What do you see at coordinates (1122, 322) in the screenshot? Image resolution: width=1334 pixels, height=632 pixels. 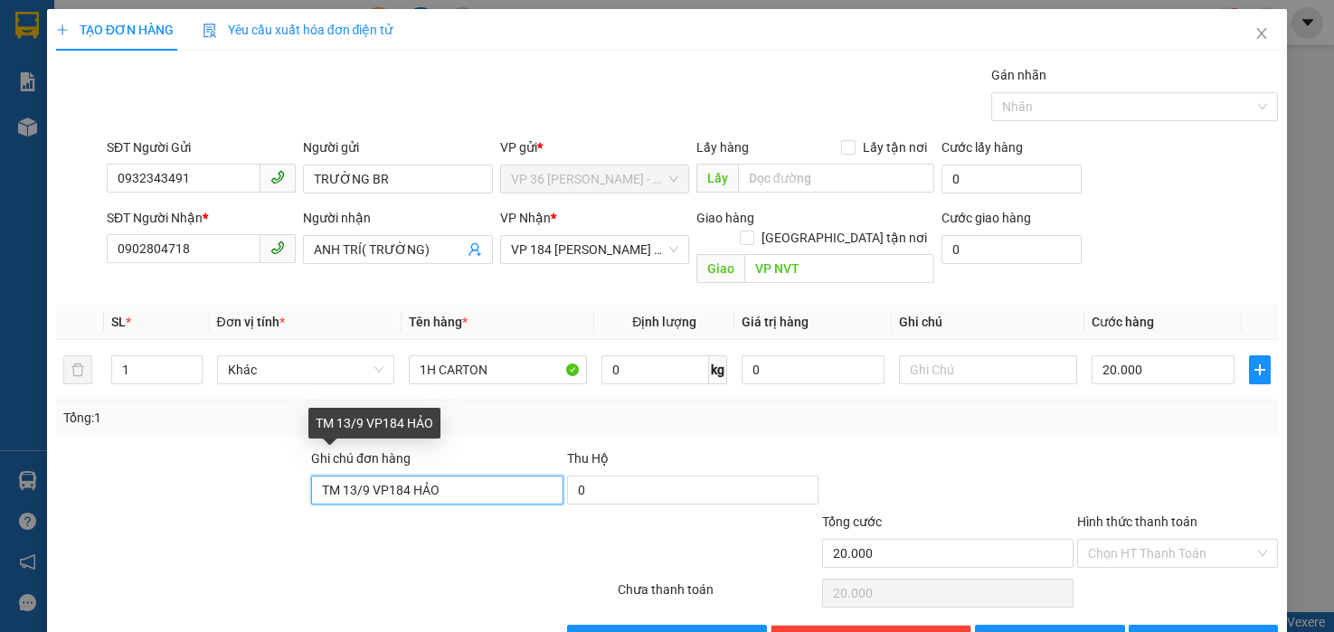 I see `span: Cước hàng` at bounding box center [1122, 322].